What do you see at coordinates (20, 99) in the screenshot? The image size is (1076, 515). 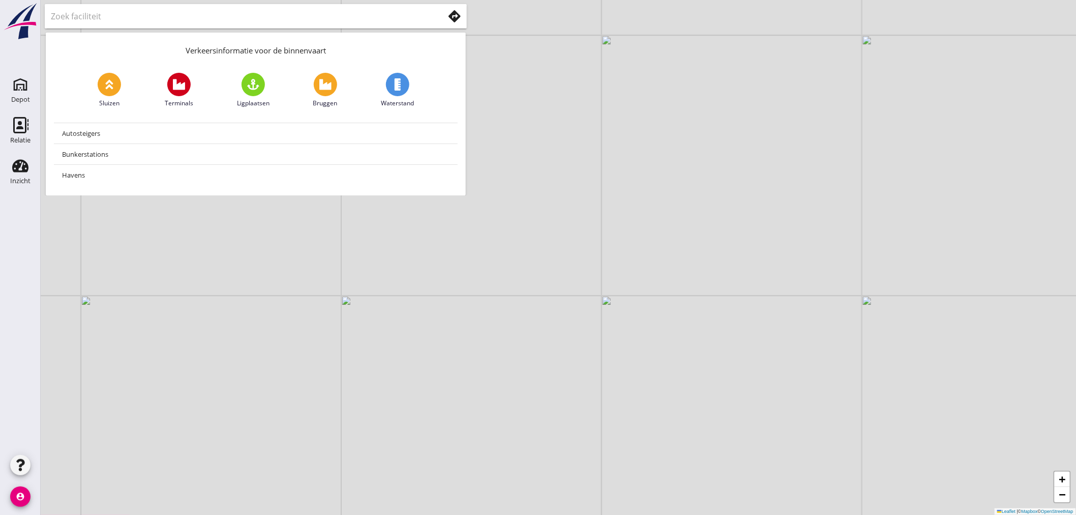 I see `div: Depot` at bounding box center [20, 99].